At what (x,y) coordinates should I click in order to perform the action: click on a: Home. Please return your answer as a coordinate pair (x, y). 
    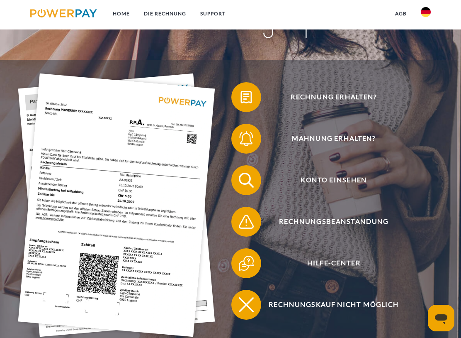
    Looking at the image, I should click on (121, 14).